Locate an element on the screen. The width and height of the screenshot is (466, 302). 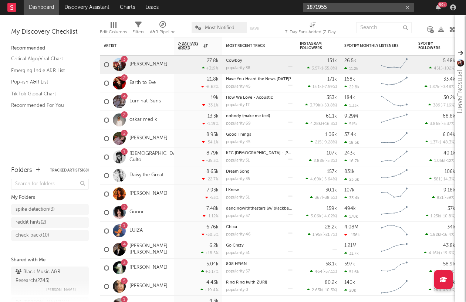
span: -14.3 % is located at coordinates (448, 179).